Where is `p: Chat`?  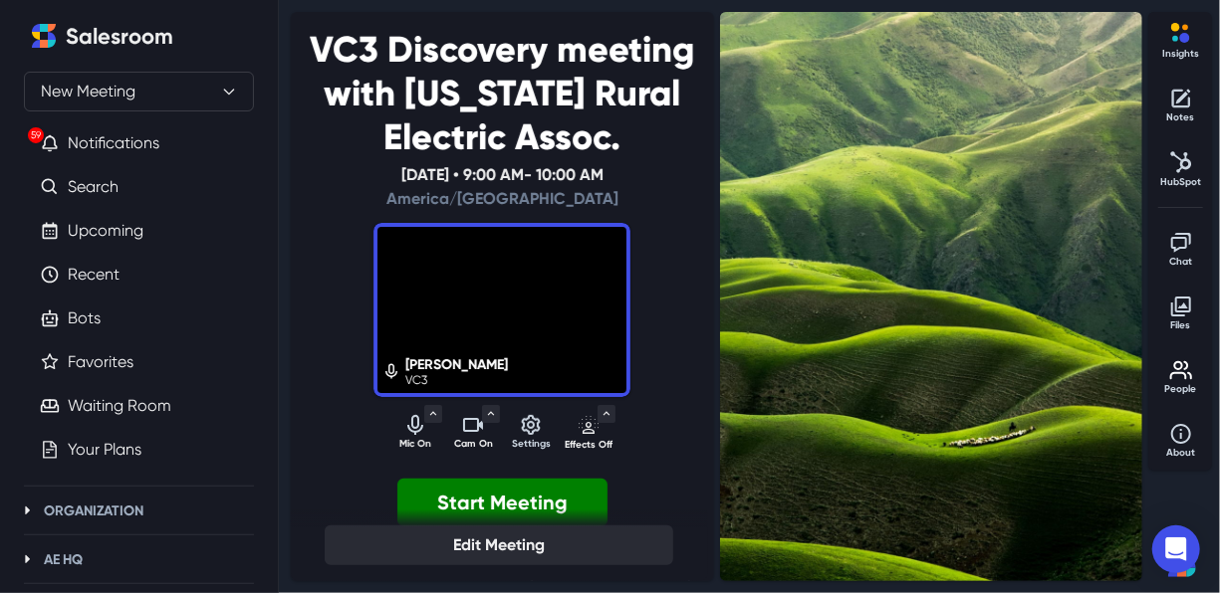 p: Chat is located at coordinates (1181, 262).